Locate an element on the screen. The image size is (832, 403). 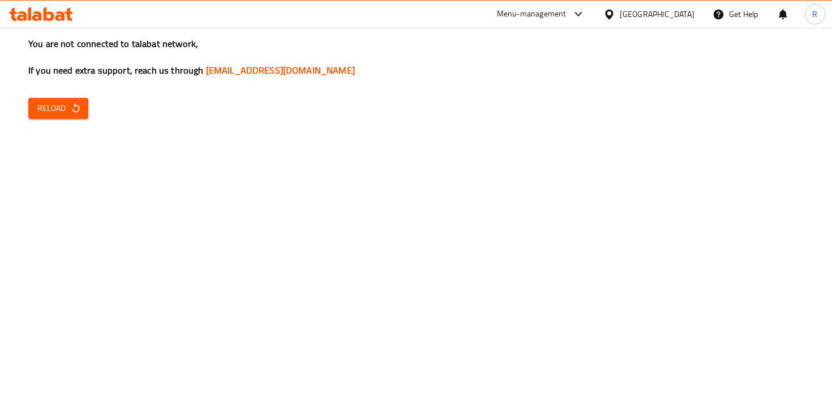
div: Menu-management is located at coordinates (532, 14).